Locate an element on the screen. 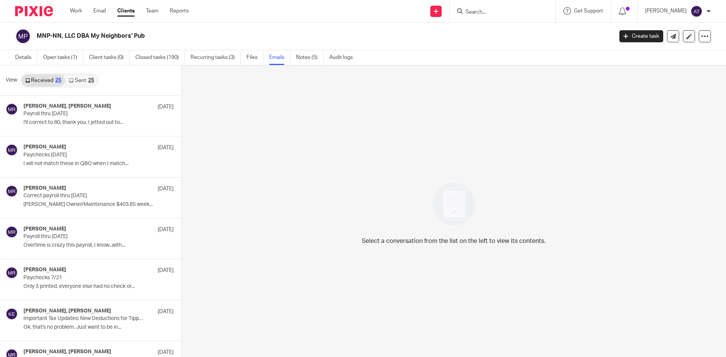 The height and width of the screenshot is (357, 726). a: Sent25 is located at coordinates (81, 81).